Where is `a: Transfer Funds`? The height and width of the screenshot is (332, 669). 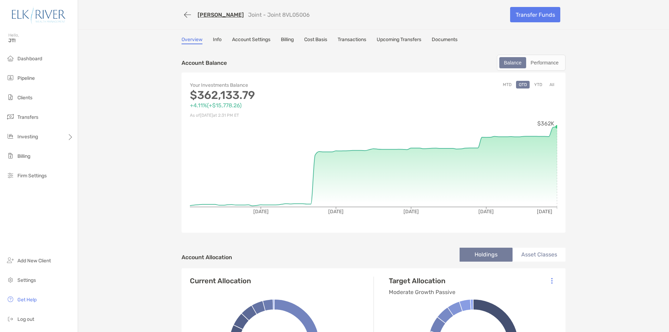 a: Transfer Funds is located at coordinates (535, 15).